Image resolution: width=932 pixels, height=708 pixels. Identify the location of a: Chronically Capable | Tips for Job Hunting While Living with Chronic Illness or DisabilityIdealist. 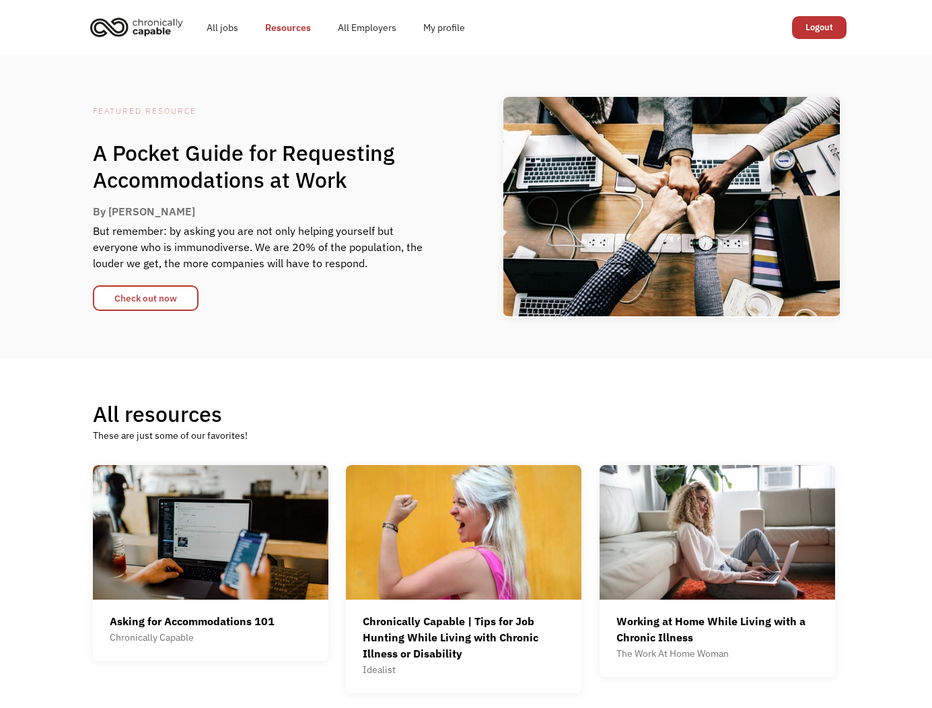
(464, 579).